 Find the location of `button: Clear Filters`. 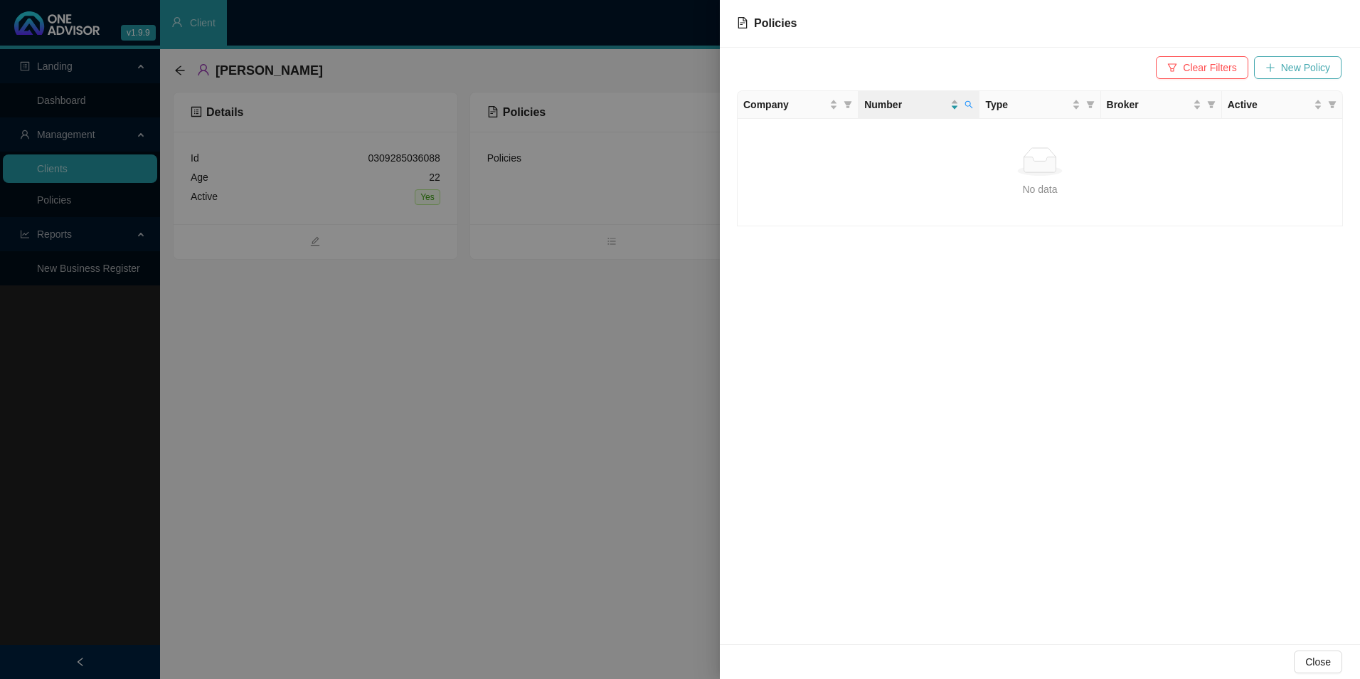

button: Clear Filters is located at coordinates (1201, 68).